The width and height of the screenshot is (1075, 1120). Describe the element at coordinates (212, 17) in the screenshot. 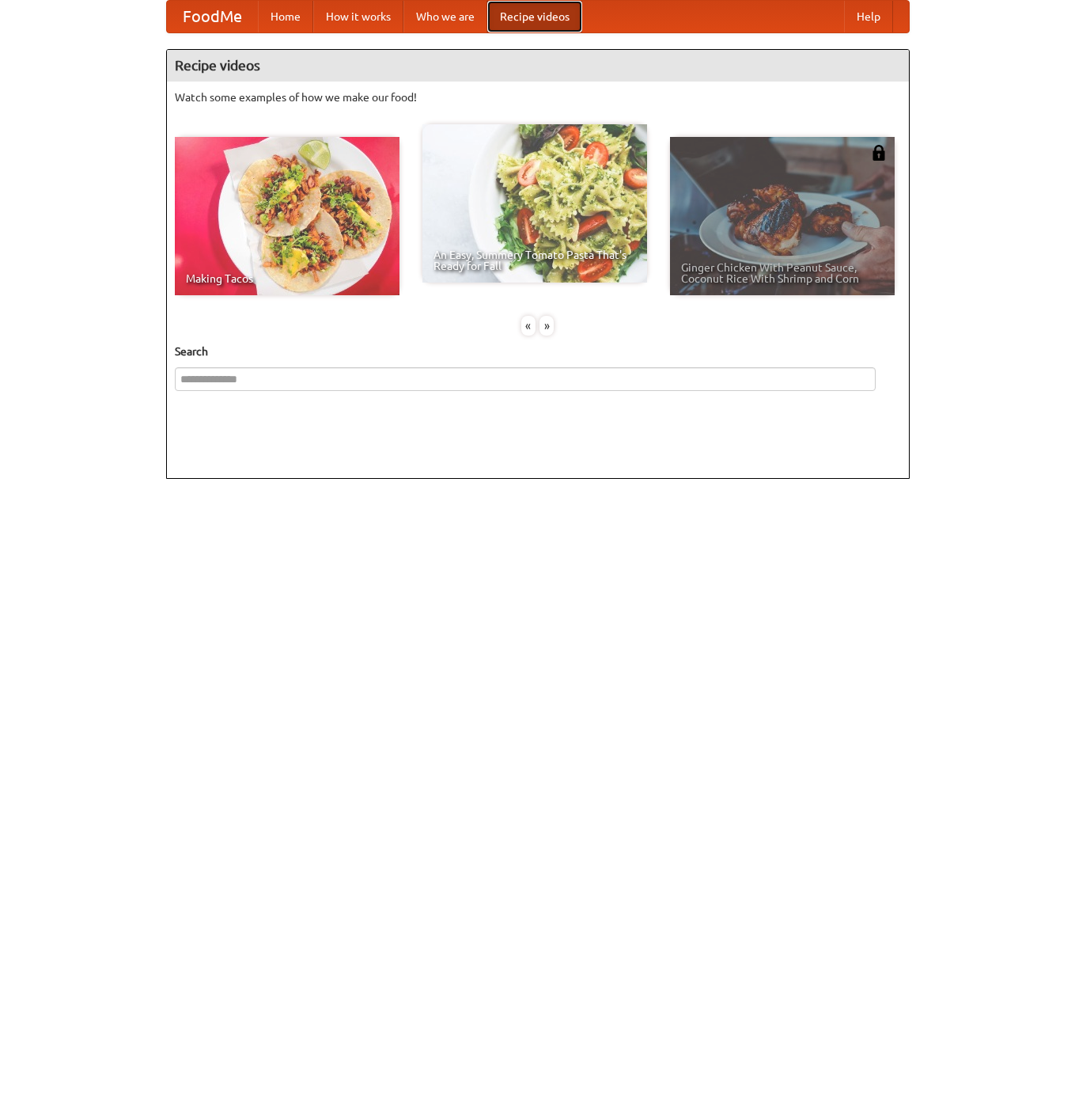

I see `a: FoodMe` at that location.